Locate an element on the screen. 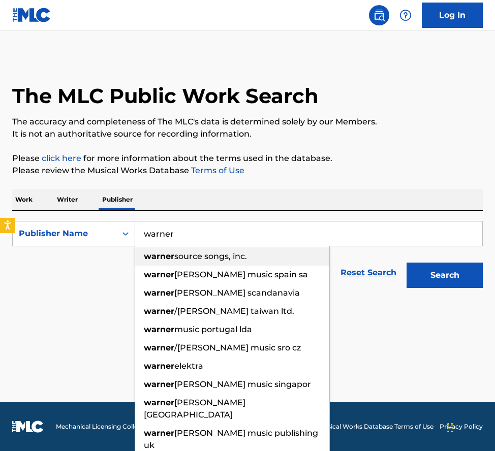  h1: The MLC Public Work Search is located at coordinates (165, 96).